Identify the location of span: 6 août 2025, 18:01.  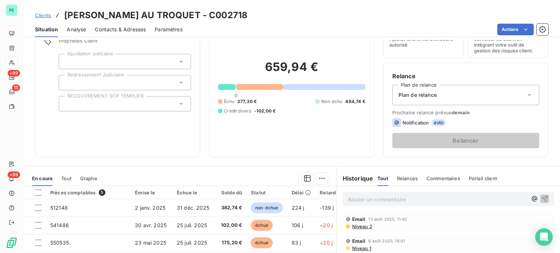
(386, 241).